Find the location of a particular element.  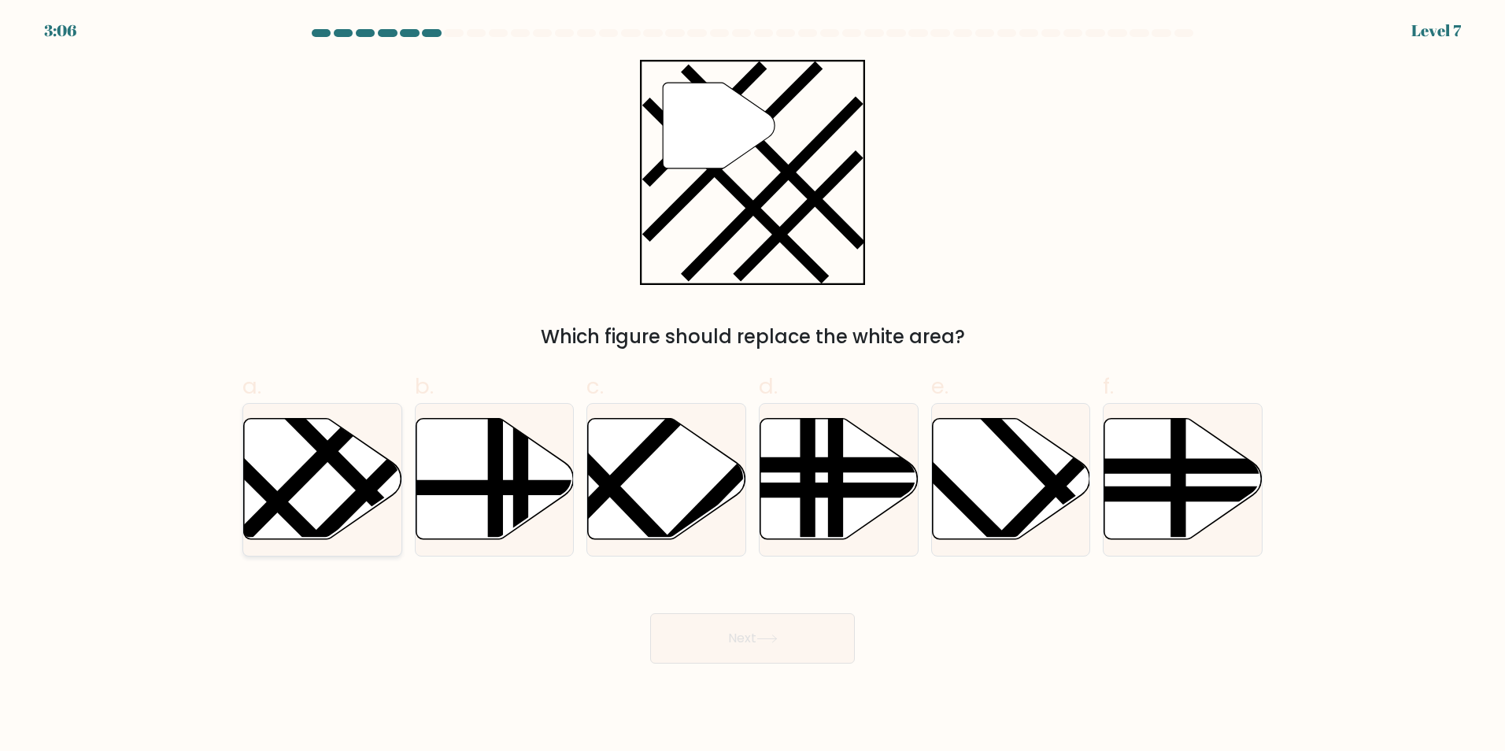

span: d. is located at coordinates (768, 386).